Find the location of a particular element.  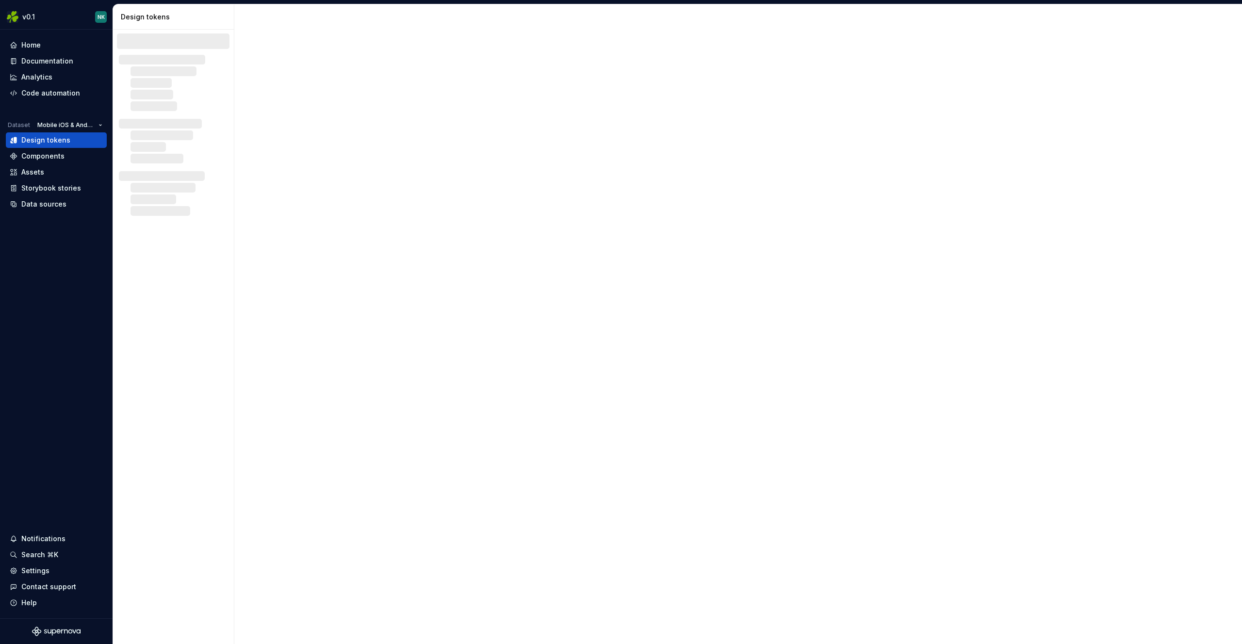

a: Code automation is located at coordinates (56, 93).